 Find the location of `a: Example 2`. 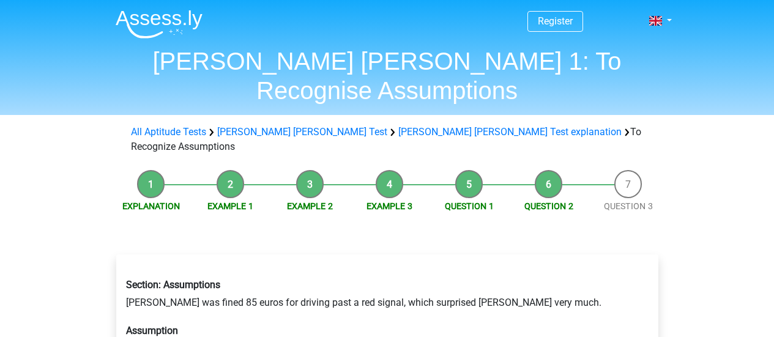

a: Example 2 is located at coordinates (309, 206).